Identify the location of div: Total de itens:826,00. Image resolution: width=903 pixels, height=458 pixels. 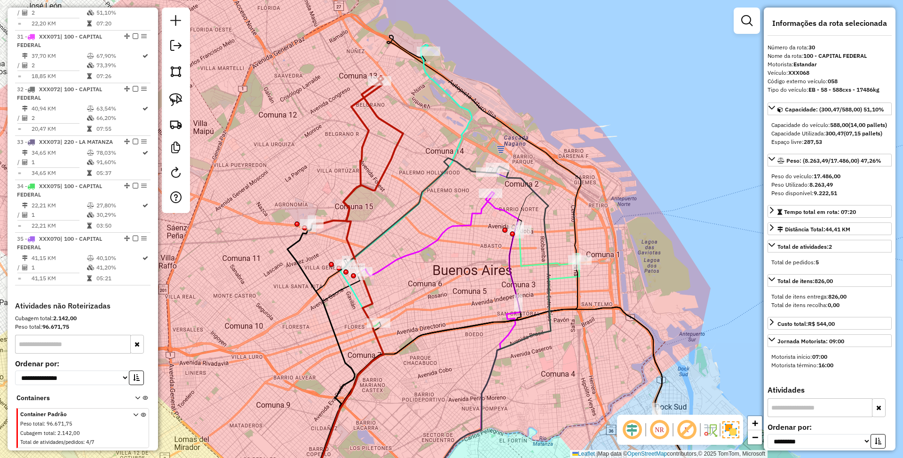
(830, 301).